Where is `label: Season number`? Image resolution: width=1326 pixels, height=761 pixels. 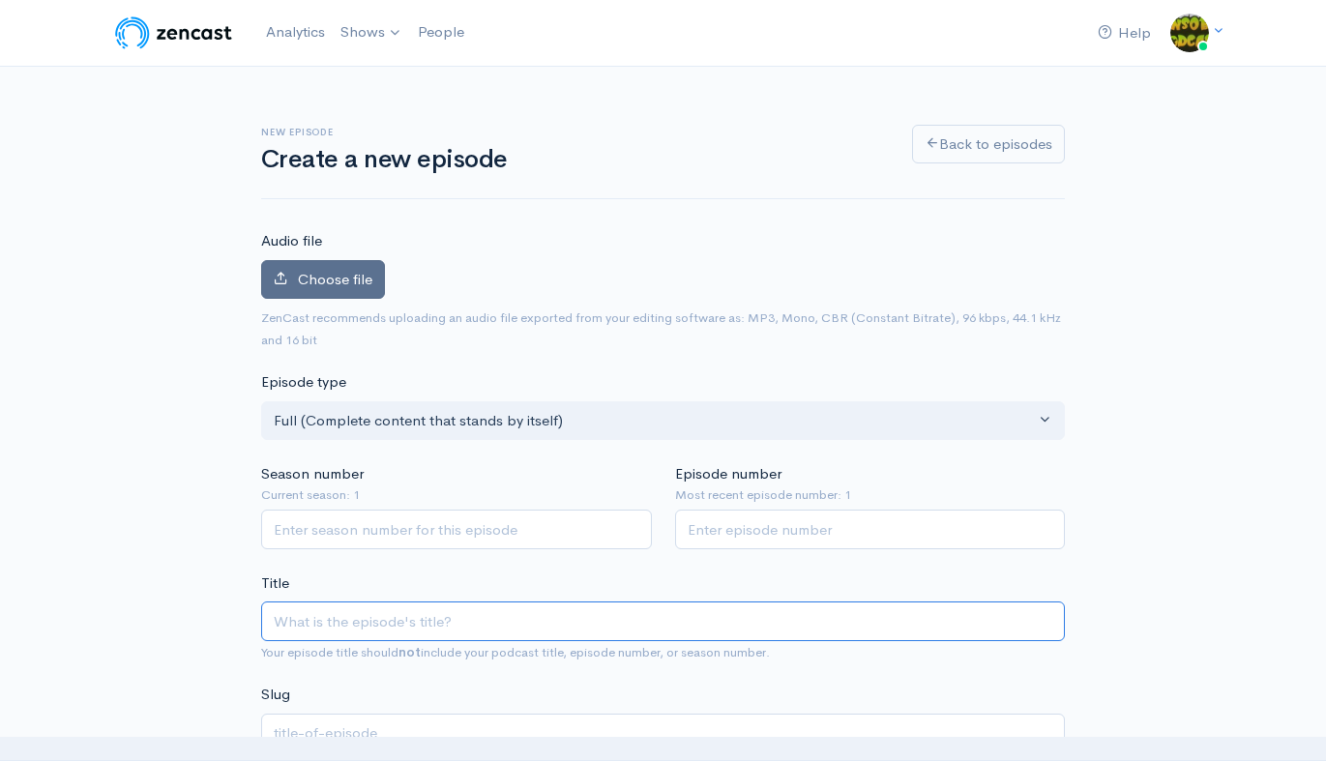 label: Season number is located at coordinates (312, 474).